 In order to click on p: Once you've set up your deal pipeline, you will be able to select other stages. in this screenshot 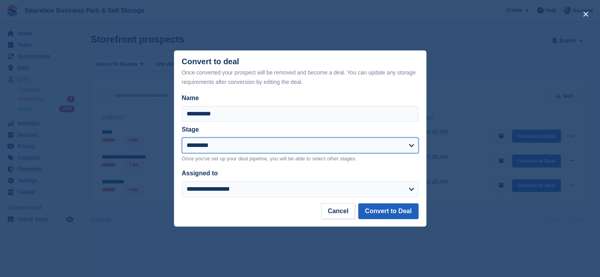, I will do `click(300, 159)`.